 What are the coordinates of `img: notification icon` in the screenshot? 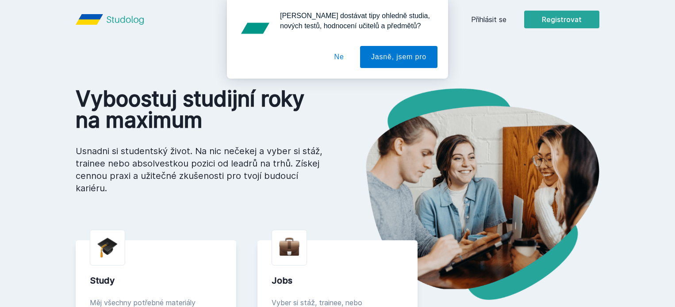 It's located at (255, 28).